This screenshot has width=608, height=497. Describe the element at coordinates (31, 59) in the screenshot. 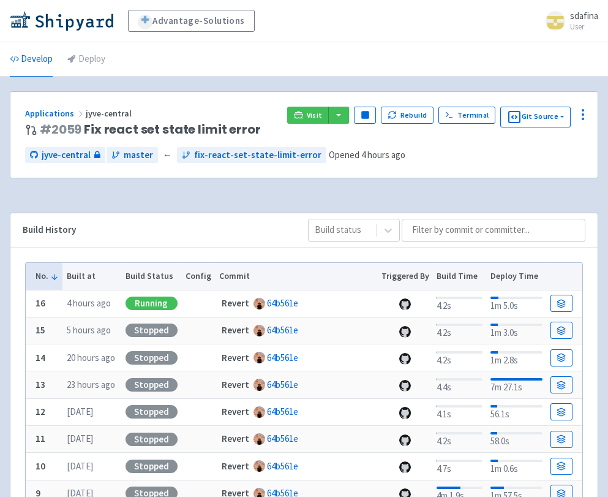

I see `a: Develop` at that location.